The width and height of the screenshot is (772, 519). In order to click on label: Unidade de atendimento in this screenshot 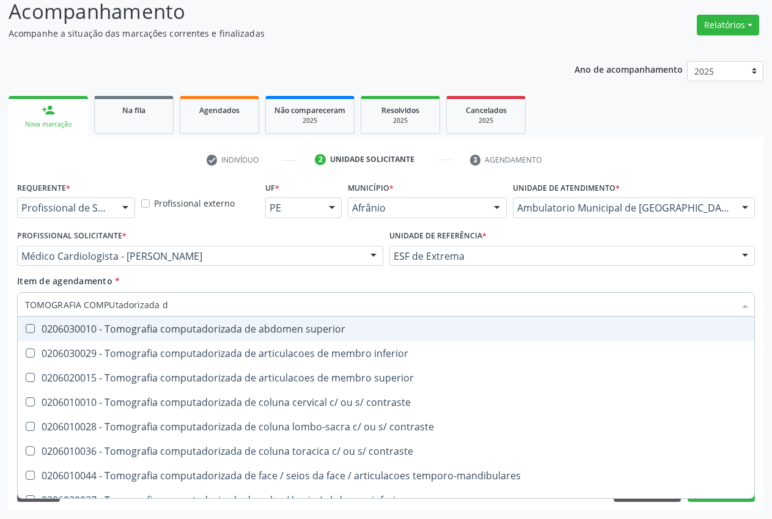, I will do `click(566, 188)`.